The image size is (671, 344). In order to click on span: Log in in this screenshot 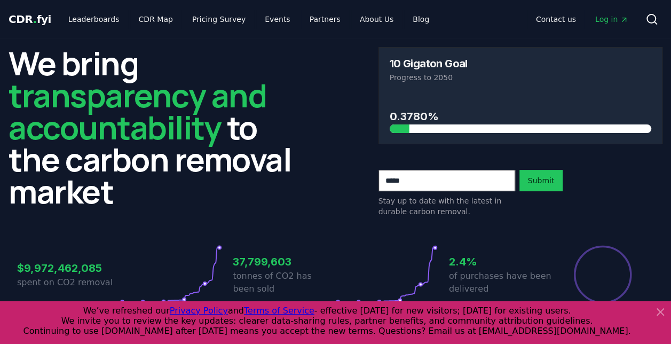, I will do `click(612, 19)`.